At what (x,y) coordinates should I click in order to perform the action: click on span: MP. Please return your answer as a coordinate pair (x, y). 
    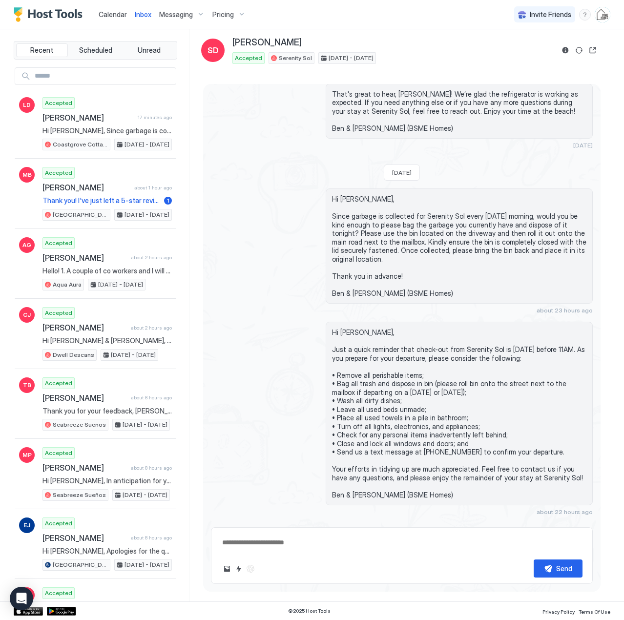
    Looking at the image, I should click on (27, 455).